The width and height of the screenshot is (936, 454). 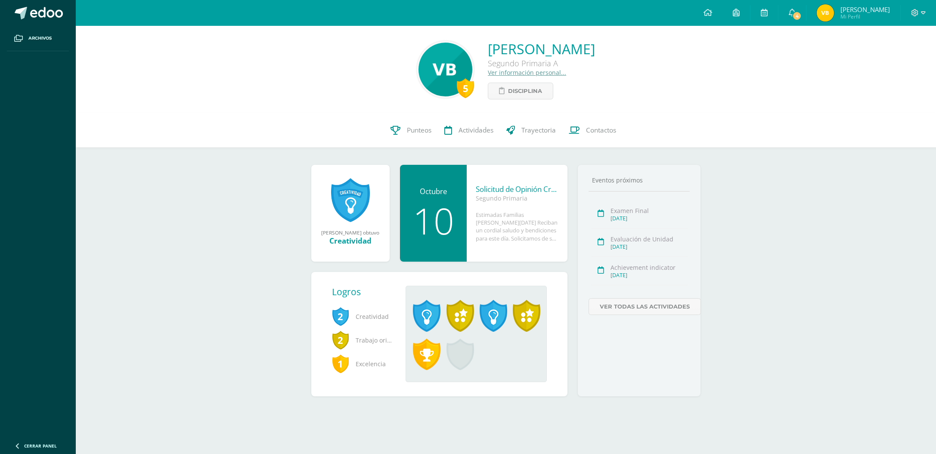 What do you see at coordinates (797, 16) in the screenshot?
I see `span: 4` at bounding box center [797, 16].